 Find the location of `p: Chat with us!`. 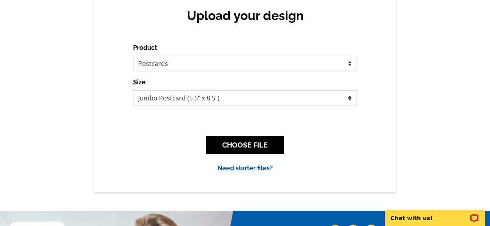

p: Chat with us! is located at coordinates (50, 17).